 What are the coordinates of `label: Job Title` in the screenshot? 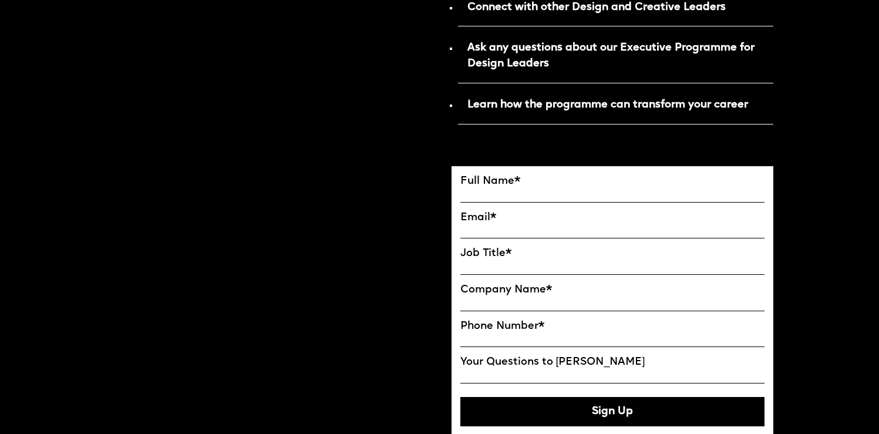 It's located at (612, 254).